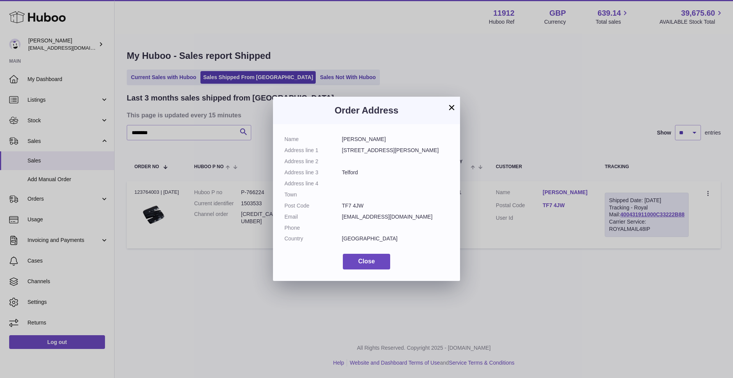  Describe the element at coordinates (313, 172) in the screenshot. I see `dt: Address line 3` at that location.